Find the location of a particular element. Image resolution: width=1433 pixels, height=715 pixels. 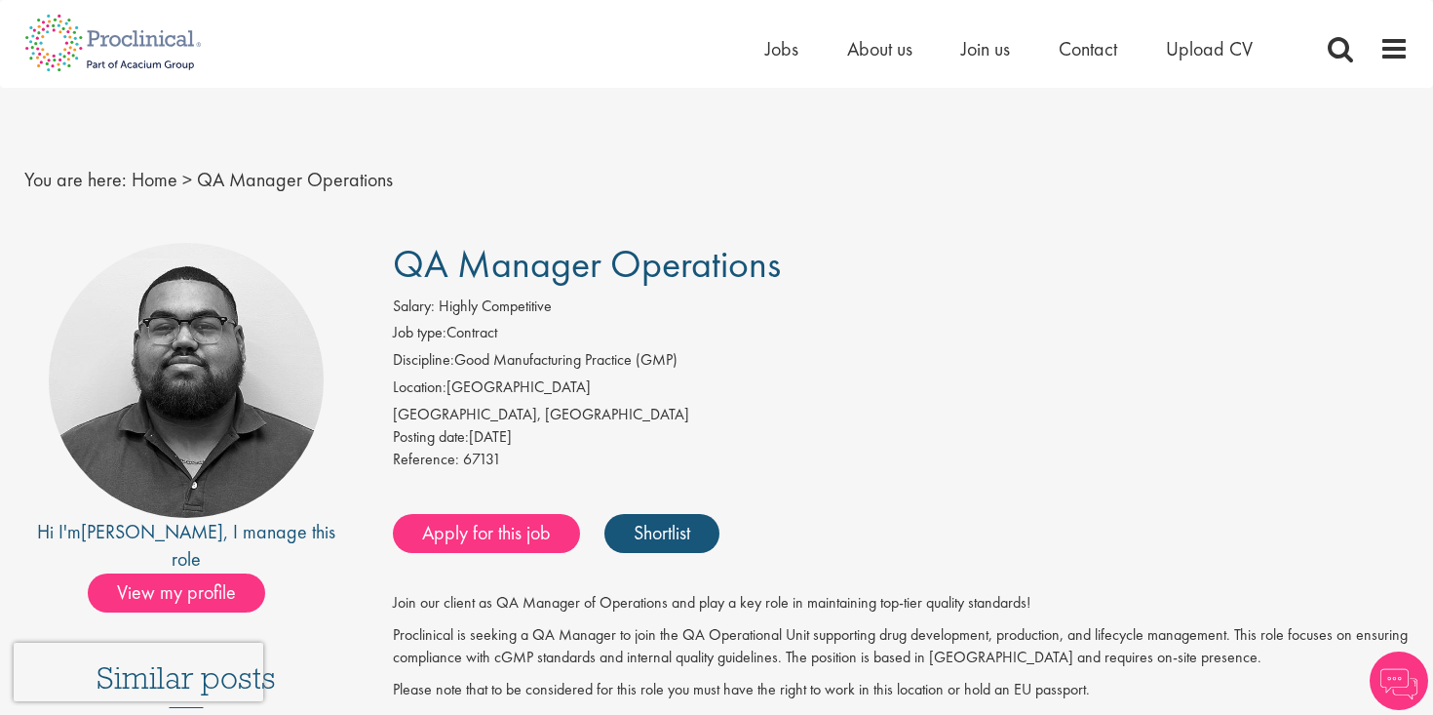

a: Join us is located at coordinates (986, 49).